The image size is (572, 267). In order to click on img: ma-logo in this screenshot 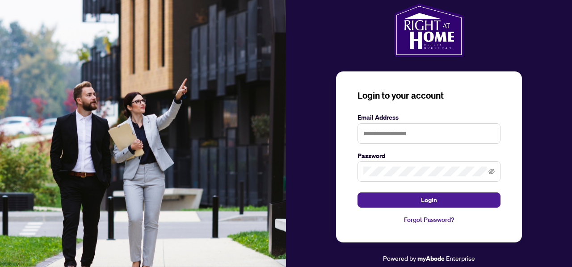, I will do `click(428, 30)`.